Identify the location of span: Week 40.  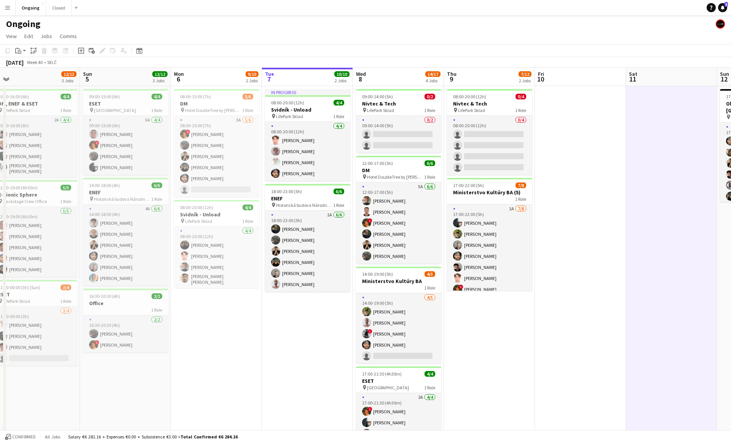
(35, 62).